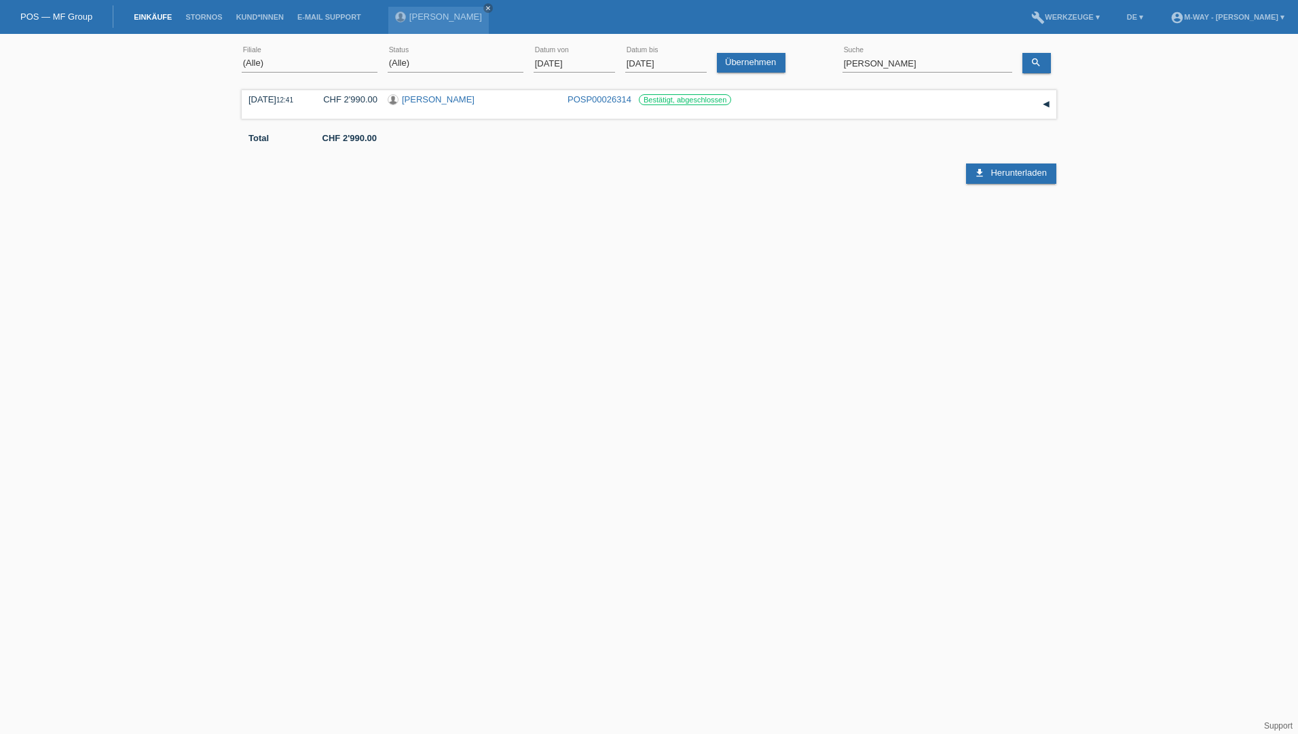 The height and width of the screenshot is (734, 1298). What do you see at coordinates (56, 16) in the screenshot?
I see `a: POS — MF Group` at bounding box center [56, 16].